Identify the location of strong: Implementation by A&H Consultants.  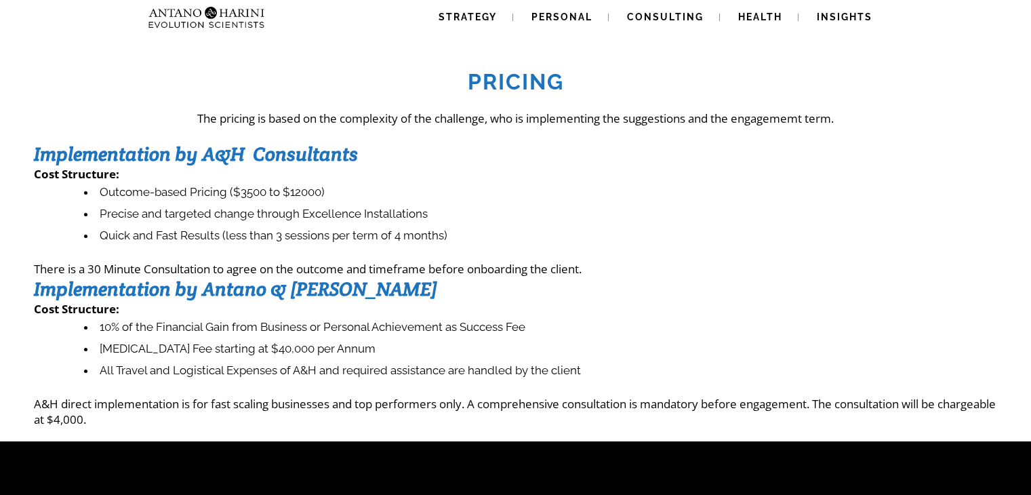
(196, 154).